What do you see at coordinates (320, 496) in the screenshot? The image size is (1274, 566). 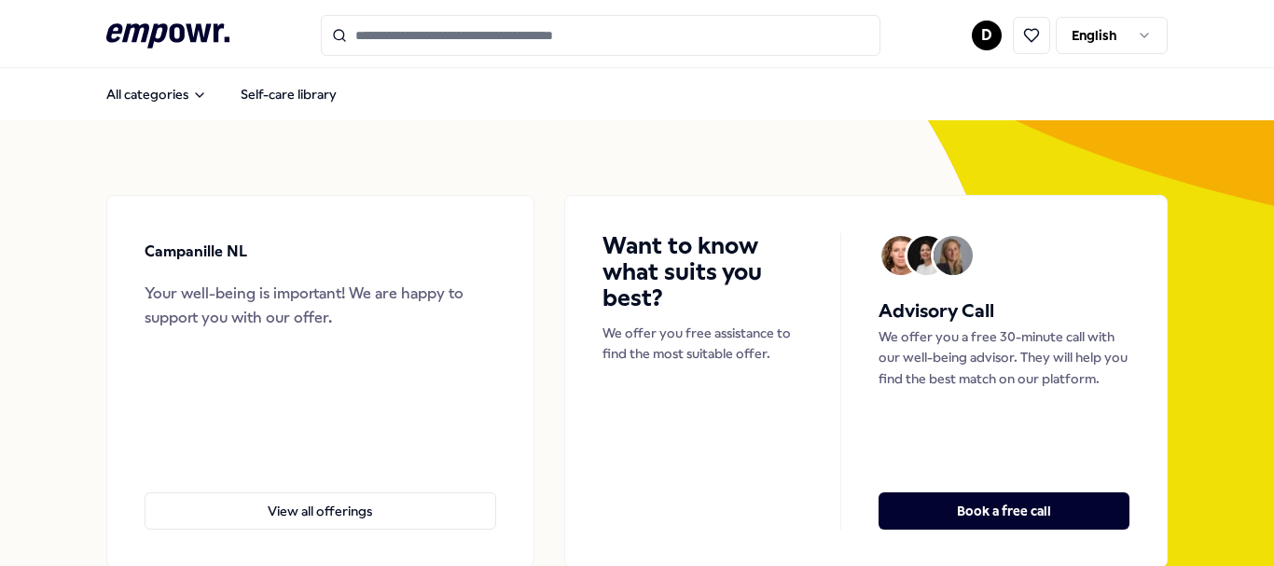 I see `a: View all offerings` at bounding box center [320, 496].